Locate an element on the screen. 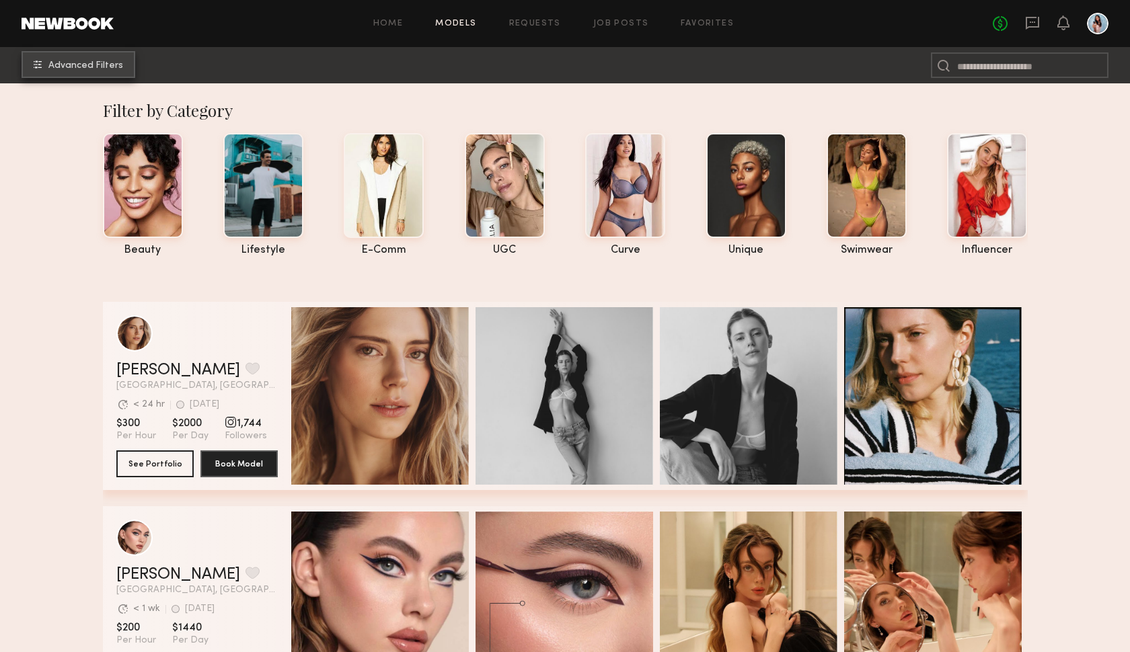 Image resolution: width=1130 pixels, height=652 pixels. span: $2000 is located at coordinates (190, 424).